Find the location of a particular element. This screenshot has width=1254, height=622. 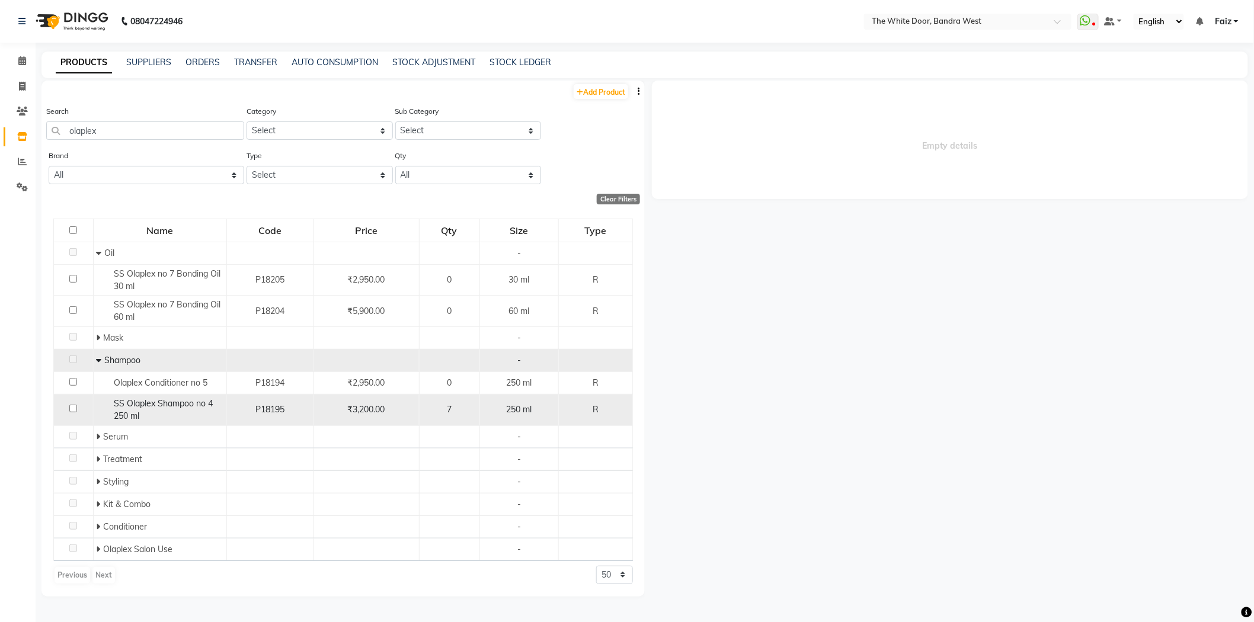

div: Size is located at coordinates (519, 231).